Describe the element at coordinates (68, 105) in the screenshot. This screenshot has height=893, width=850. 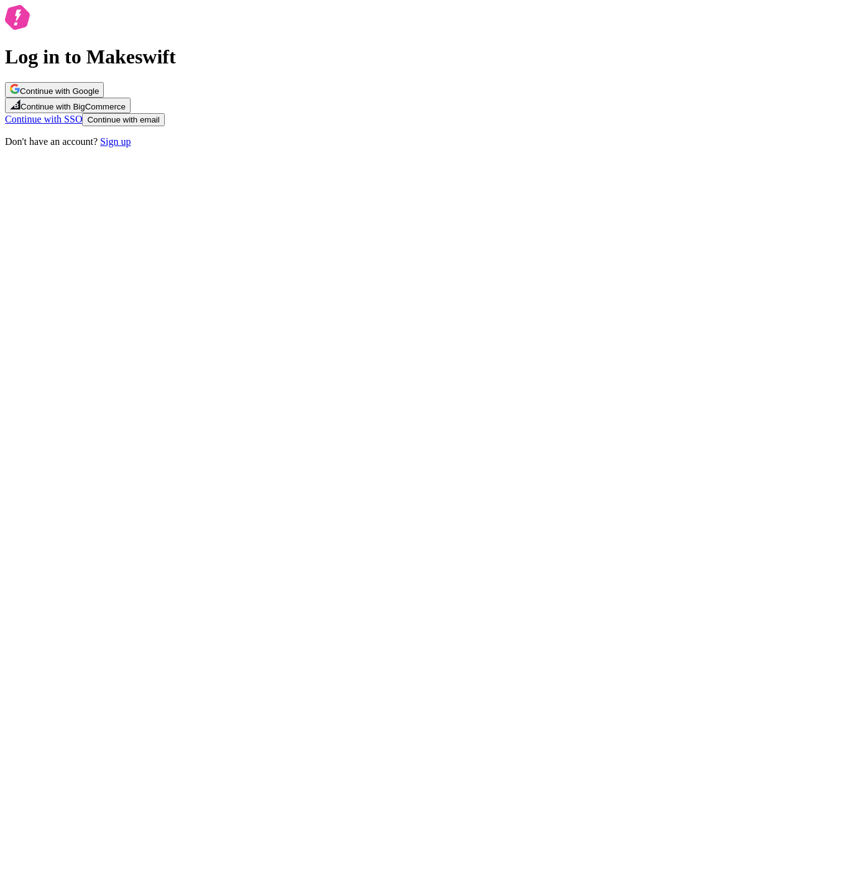
I see `button: Continue with BigCommerce` at that location.